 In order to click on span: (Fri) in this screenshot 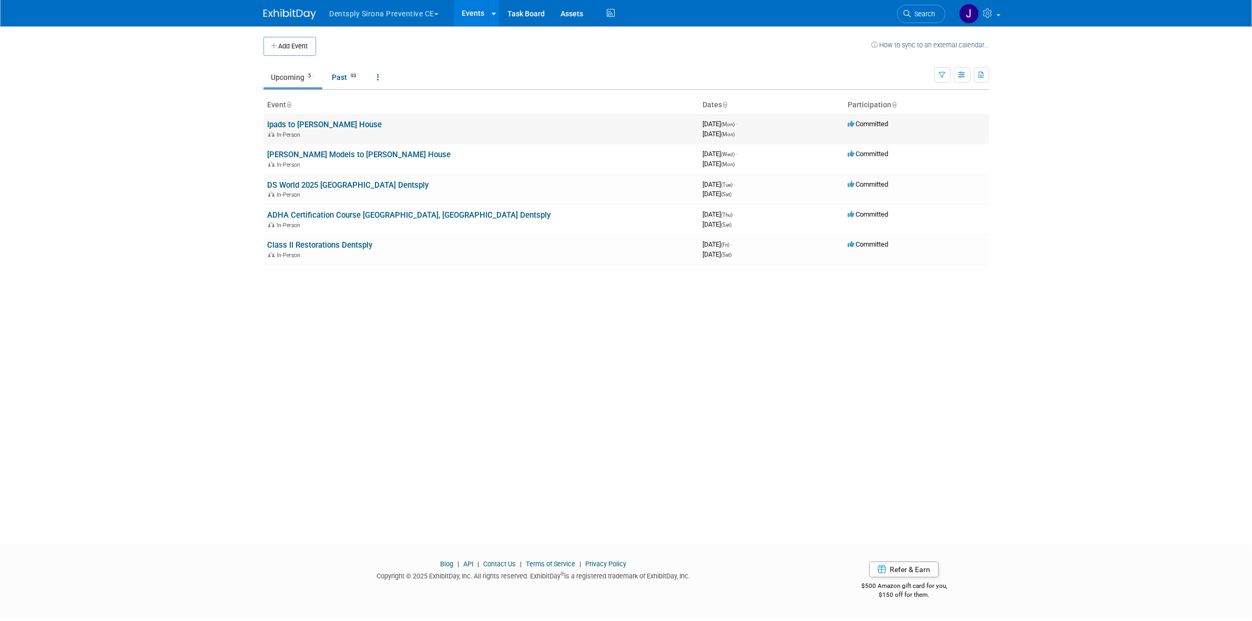, I will do `click(725, 244)`.